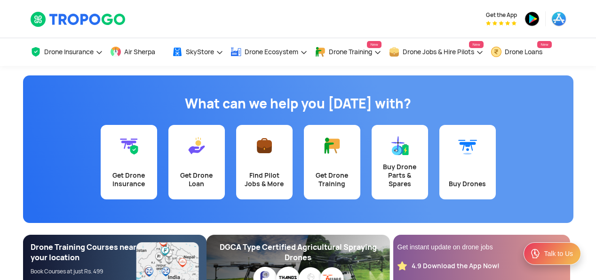  What do you see at coordinates (129, 145) in the screenshot?
I see `img: Get Drone Insurance` at bounding box center [129, 145].